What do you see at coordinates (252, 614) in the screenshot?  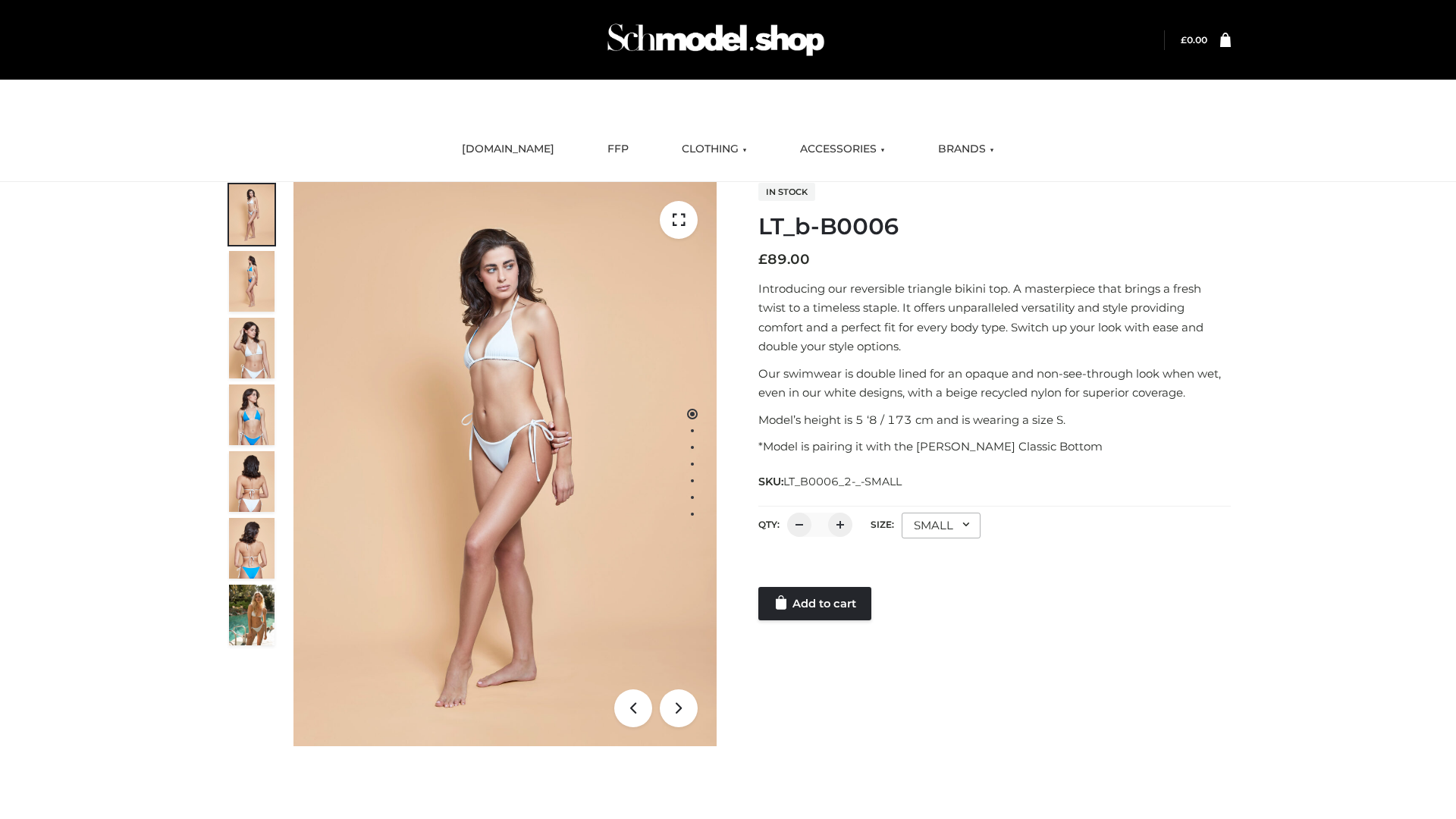 I see `img: Arieltop_CloudNine_AzureSky2.jpg` at bounding box center [252, 614].